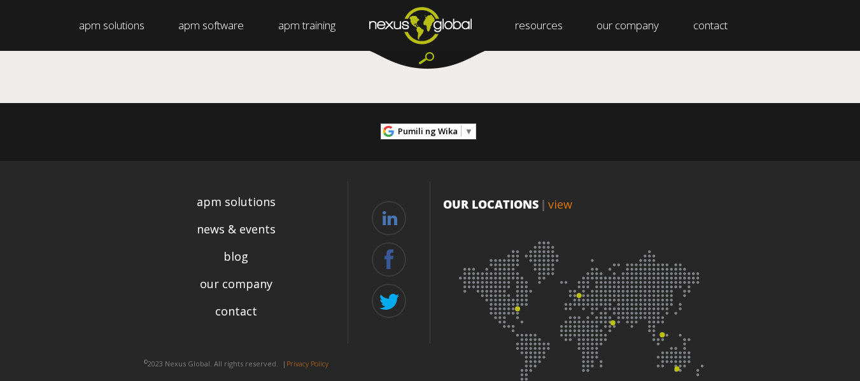 The height and width of the screenshot is (381, 860). Describe the element at coordinates (236, 257) in the screenshot. I see `a: blog` at that location.